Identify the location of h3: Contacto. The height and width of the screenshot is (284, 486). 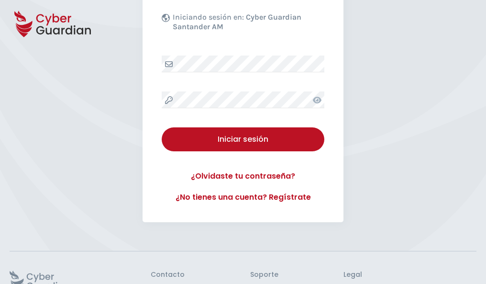
(168, 275).